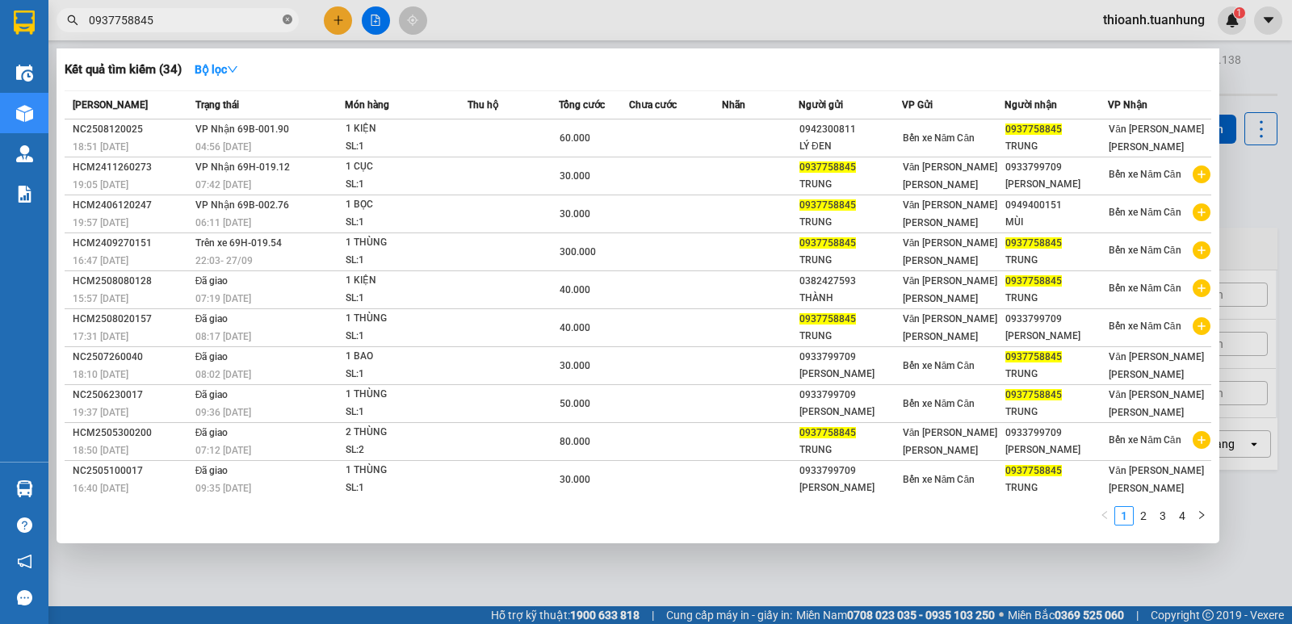  What do you see at coordinates (1182, 516) in the screenshot?
I see `a: 4` at bounding box center [1182, 516].